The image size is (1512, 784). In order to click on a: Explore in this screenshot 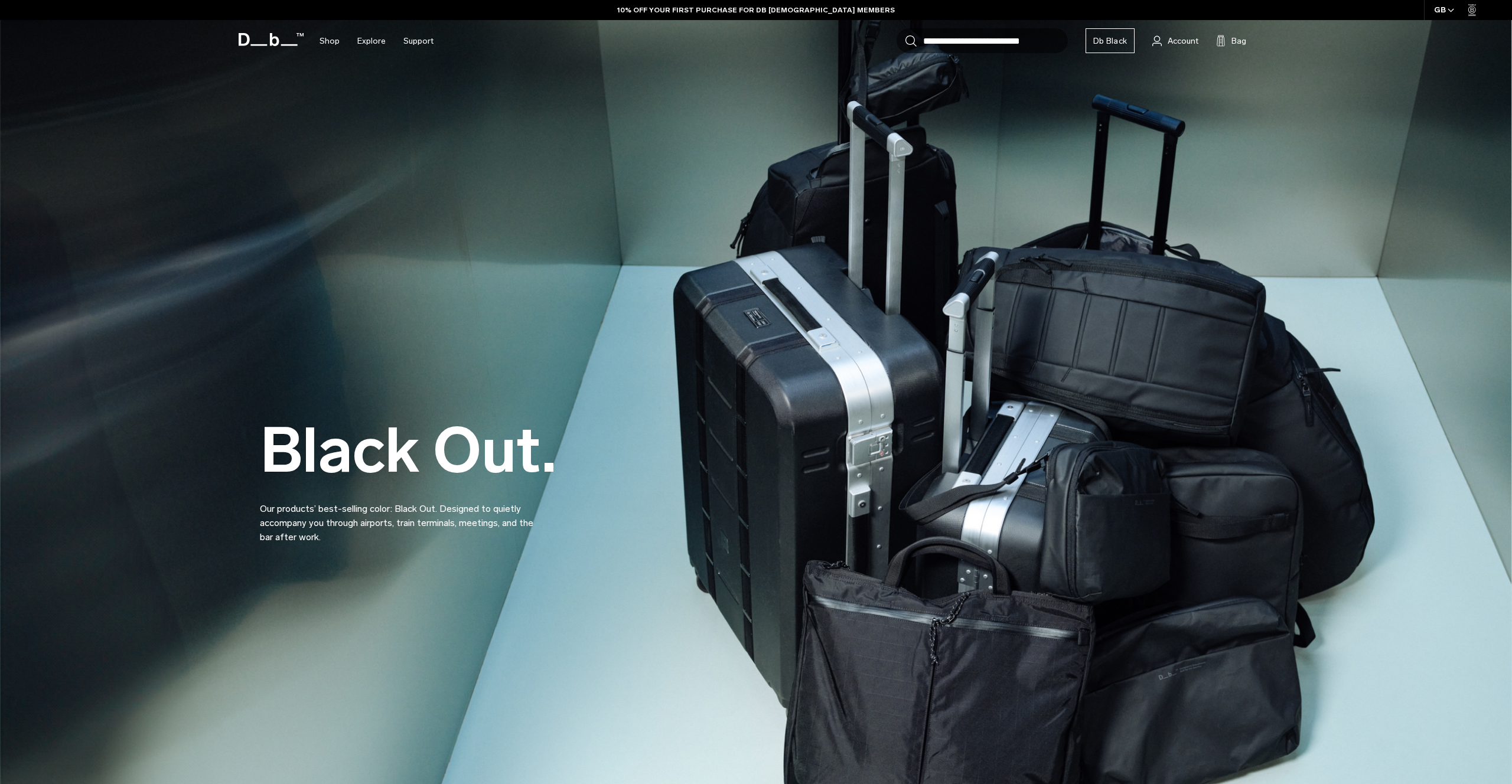, I will do `click(371, 41)`.